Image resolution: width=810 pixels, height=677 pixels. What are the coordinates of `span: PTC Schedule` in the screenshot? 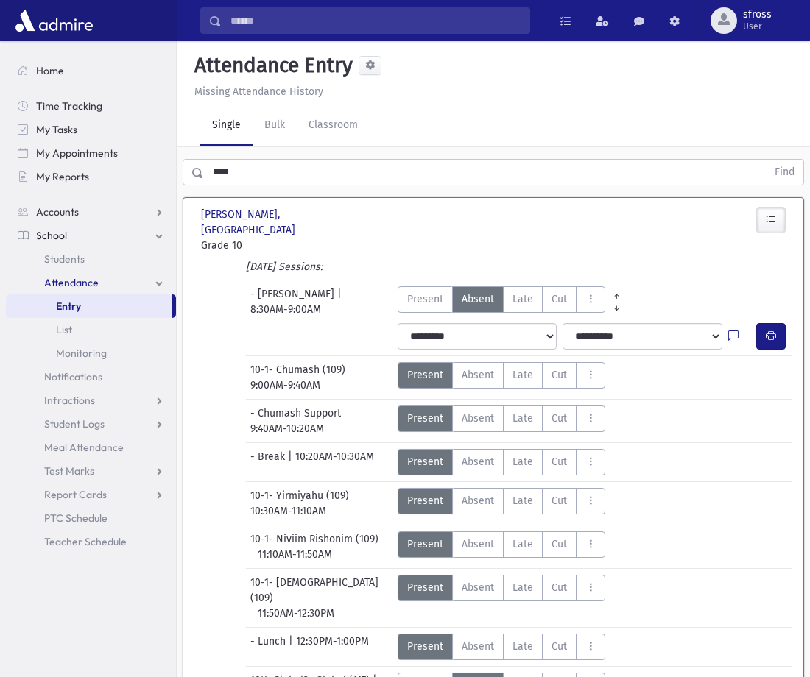 It's located at (76, 518).